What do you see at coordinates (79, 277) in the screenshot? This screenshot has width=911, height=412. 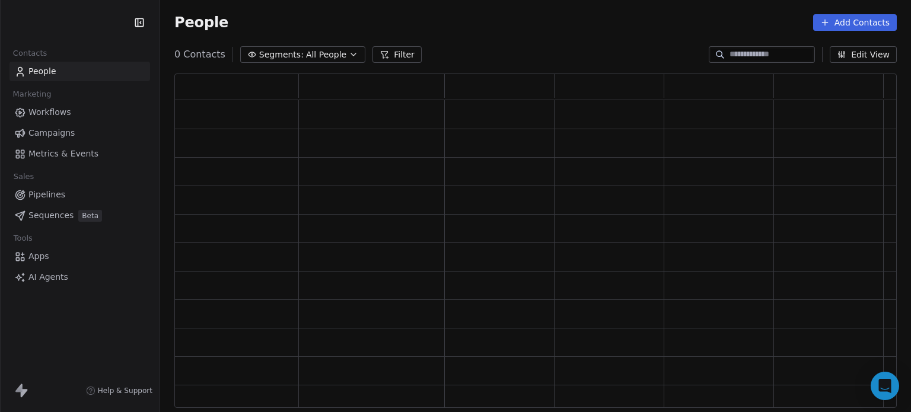 I see `a: AI Agents` at bounding box center [79, 277].